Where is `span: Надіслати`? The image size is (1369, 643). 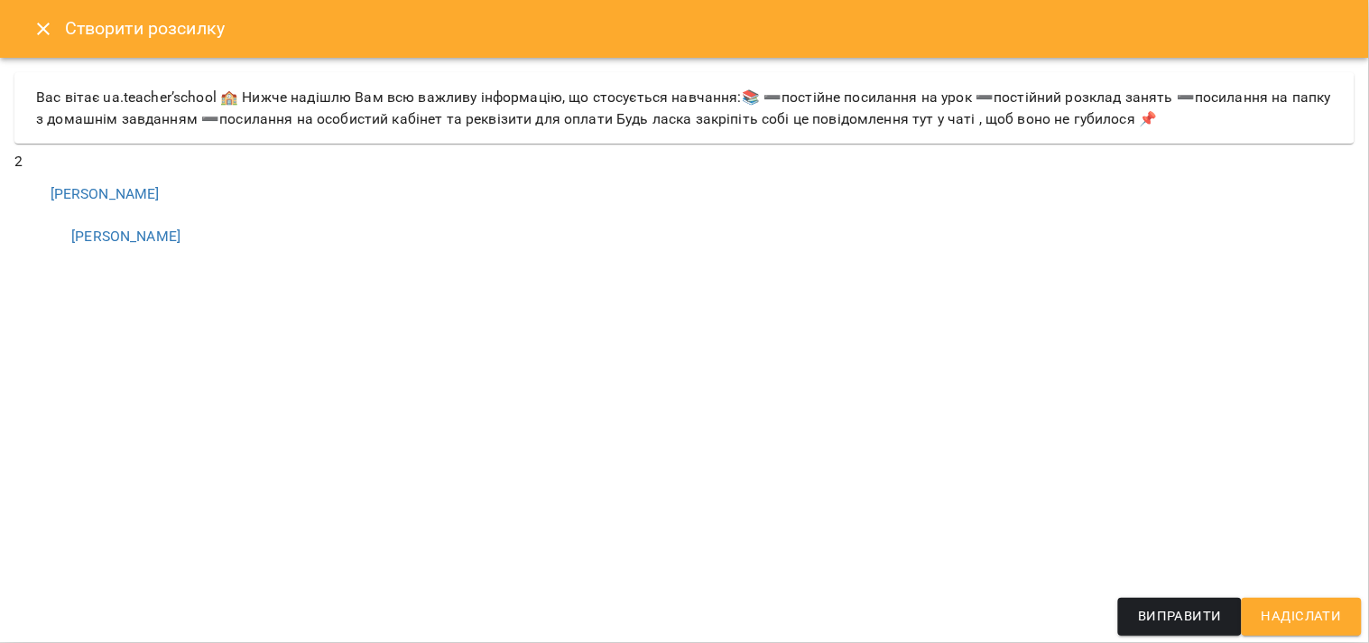
span: Надіслати is located at coordinates (1301, 616).